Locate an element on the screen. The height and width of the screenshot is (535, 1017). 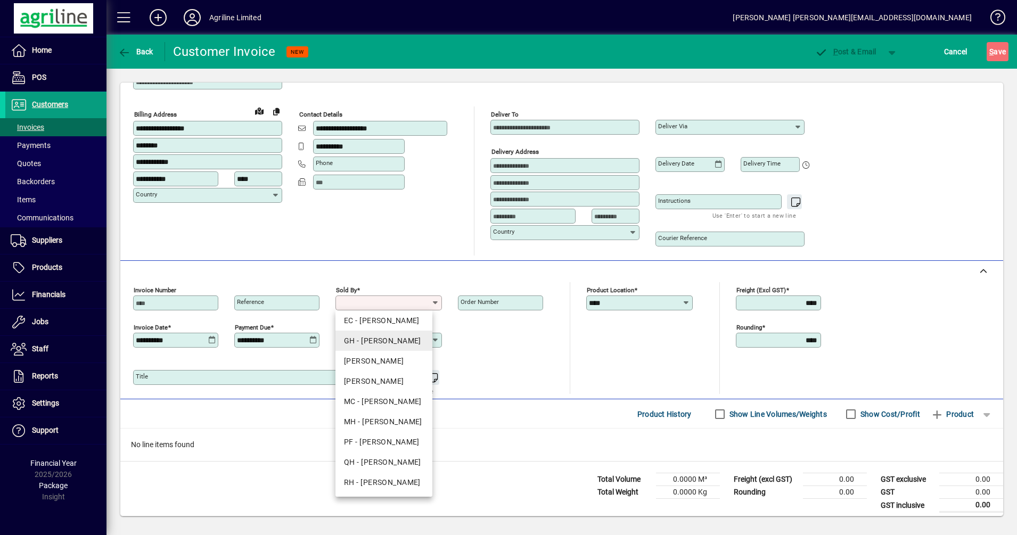
button: Add is located at coordinates (158, 18).